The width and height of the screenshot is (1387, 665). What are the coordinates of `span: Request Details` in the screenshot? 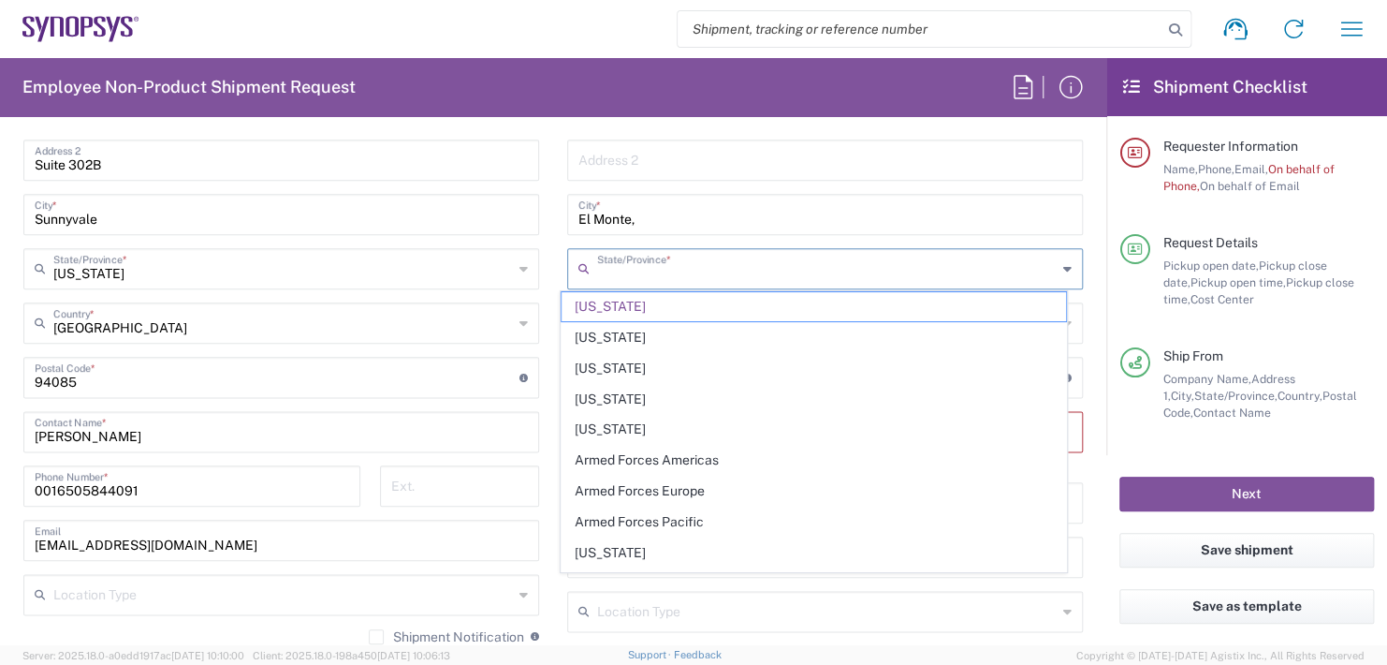 It's located at (1210, 242).